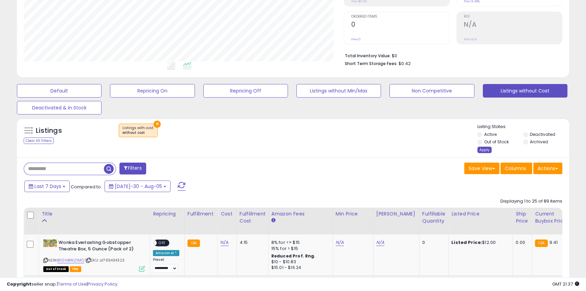 The width and height of the screenshot is (586, 291). I want to click on button: Repricing Off, so click(246, 91).